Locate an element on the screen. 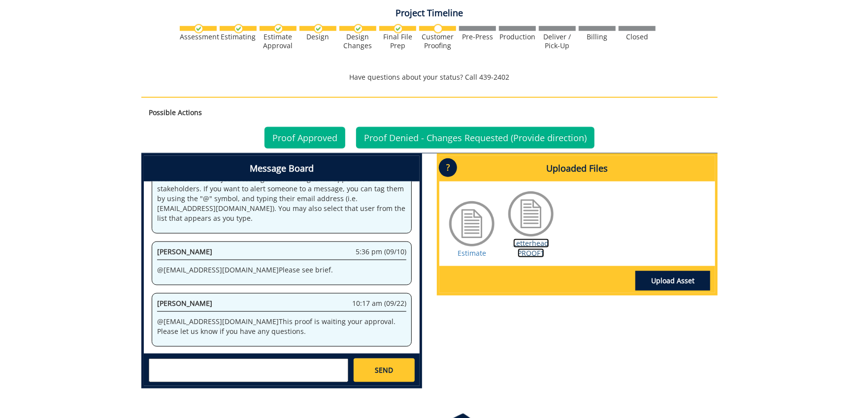 The width and height of the screenshot is (859, 418). div: Production is located at coordinates (517, 37).